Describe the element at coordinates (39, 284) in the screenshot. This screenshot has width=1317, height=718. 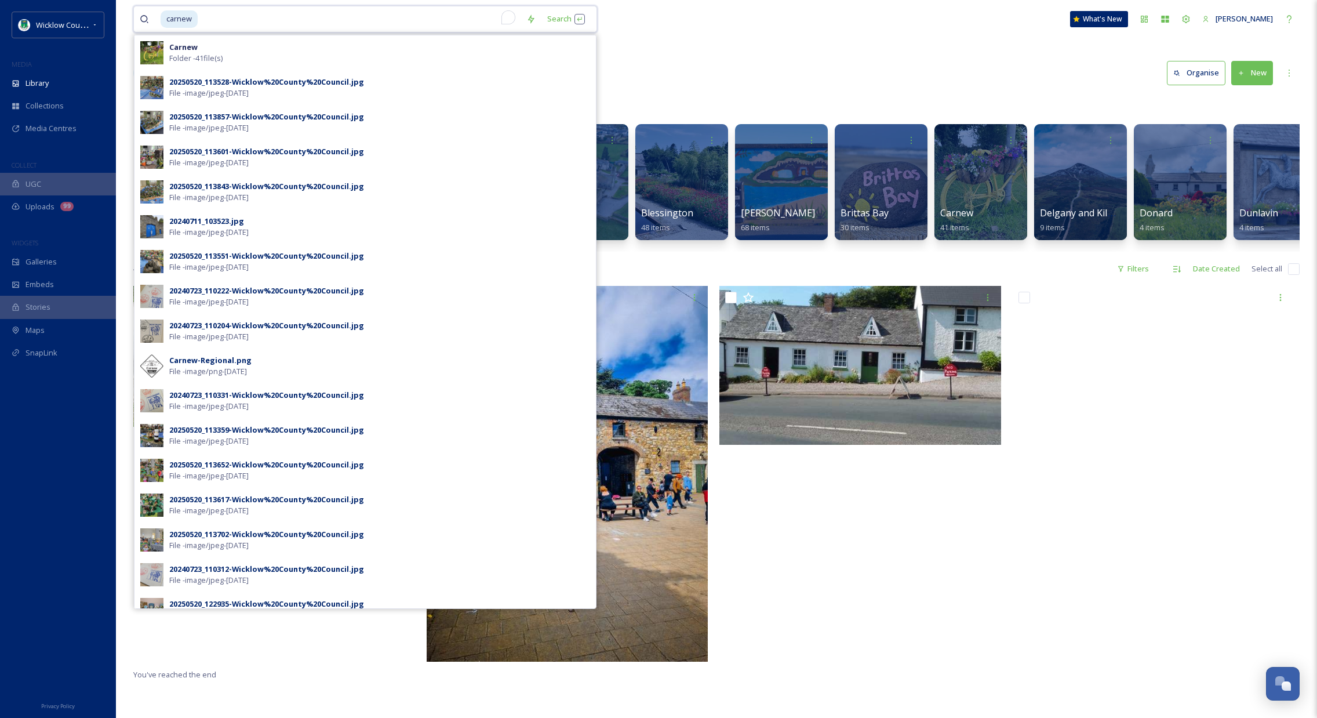
I see `span: Embeds` at that location.